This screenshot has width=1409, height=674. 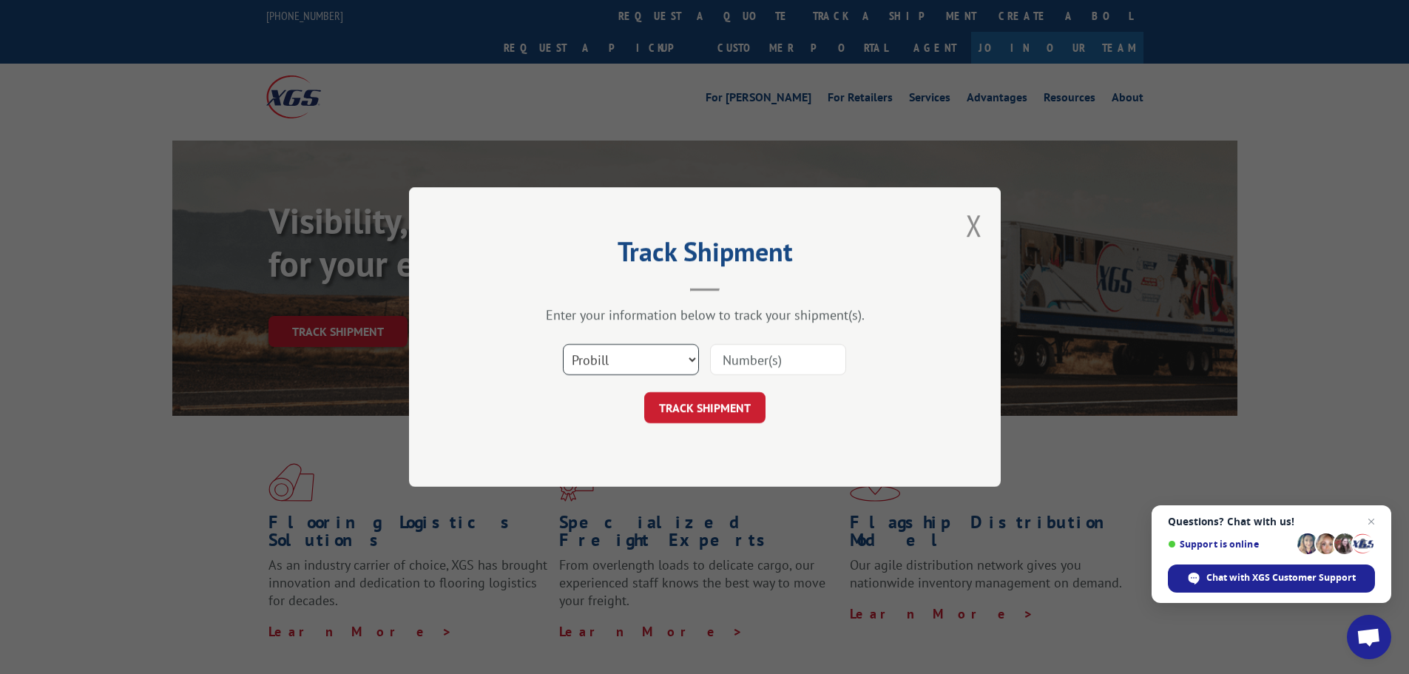 What do you see at coordinates (1369, 637) in the screenshot?
I see `div: Open chat` at bounding box center [1369, 637].